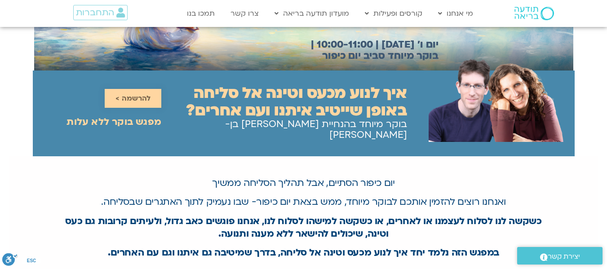 This screenshot has width=607, height=269. I want to click on a: תמכו בנו, so click(201, 13).